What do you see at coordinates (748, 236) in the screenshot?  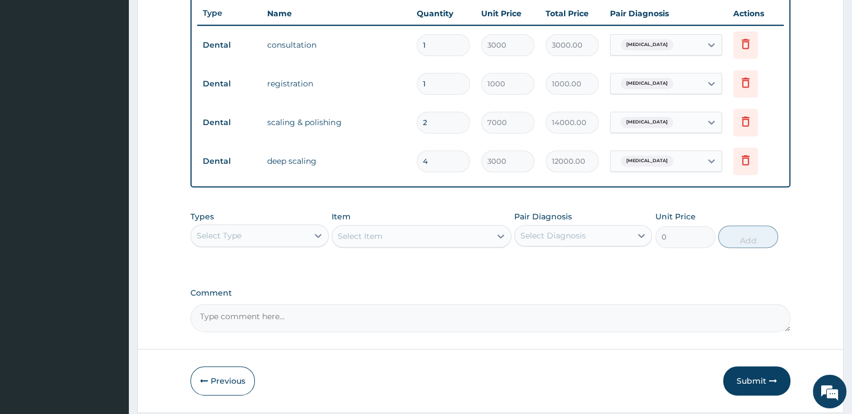 I see `button: Add` at bounding box center [748, 236].